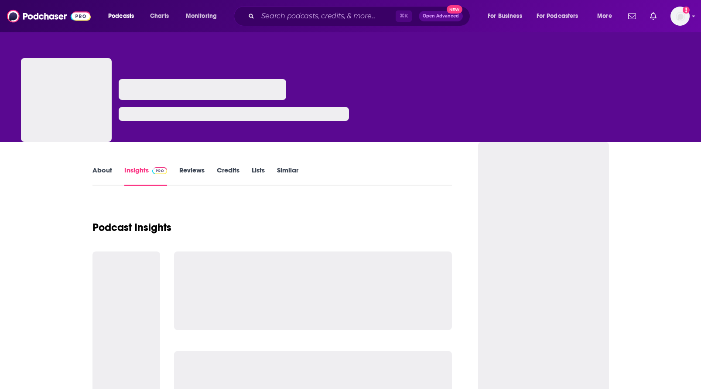 This screenshot has width=701, height=389. Describe the element at coordinates (102, 176) in the screenshot. I see `a: About` at that location.